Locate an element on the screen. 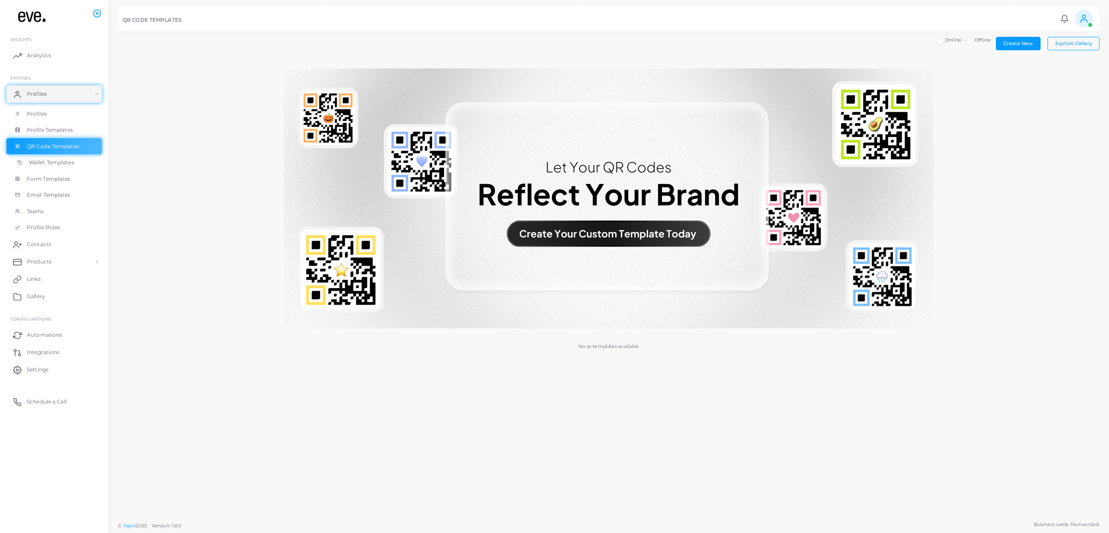  span: Configurations is located at coordinates (31, 319).